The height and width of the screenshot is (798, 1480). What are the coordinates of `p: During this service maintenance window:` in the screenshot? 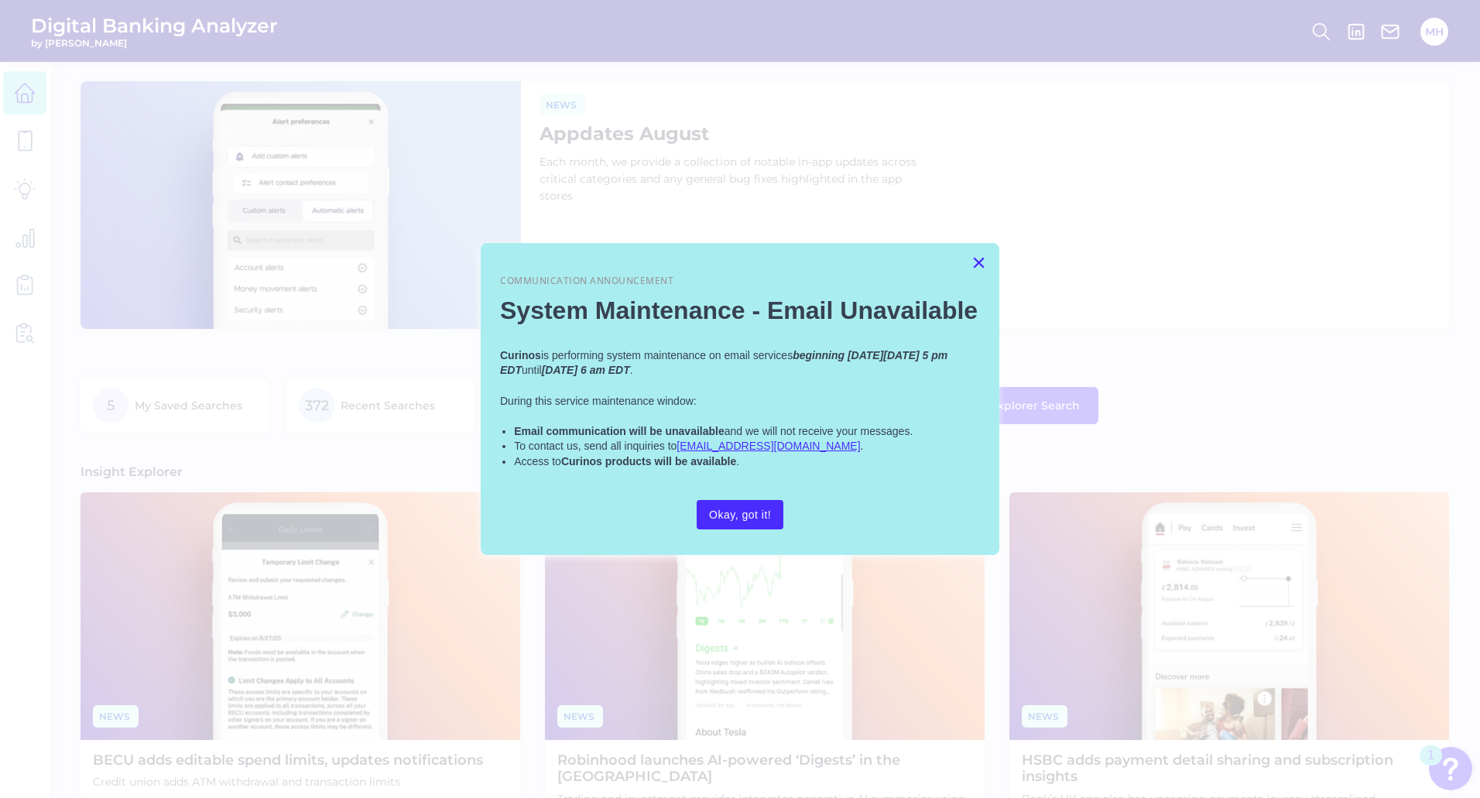 It's located at (740, 402).